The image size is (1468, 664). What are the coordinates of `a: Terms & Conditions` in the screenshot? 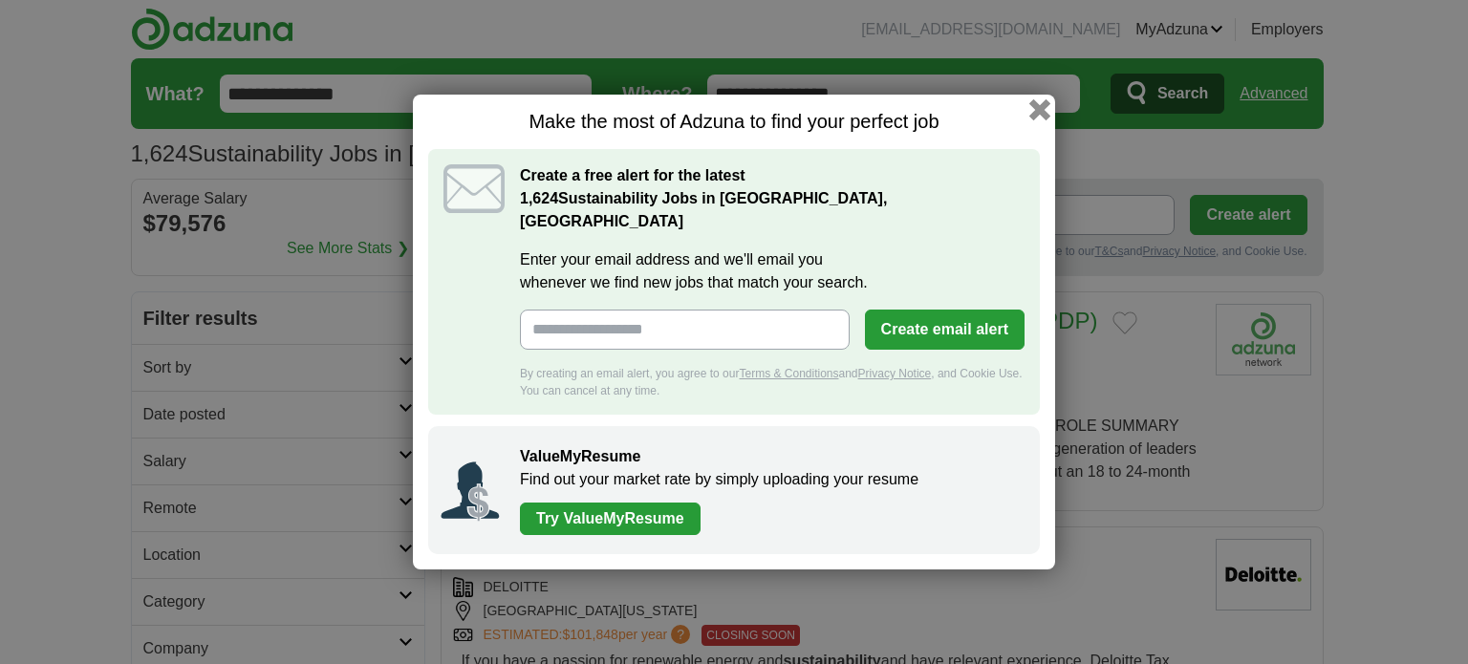 It's located at (789, 374).